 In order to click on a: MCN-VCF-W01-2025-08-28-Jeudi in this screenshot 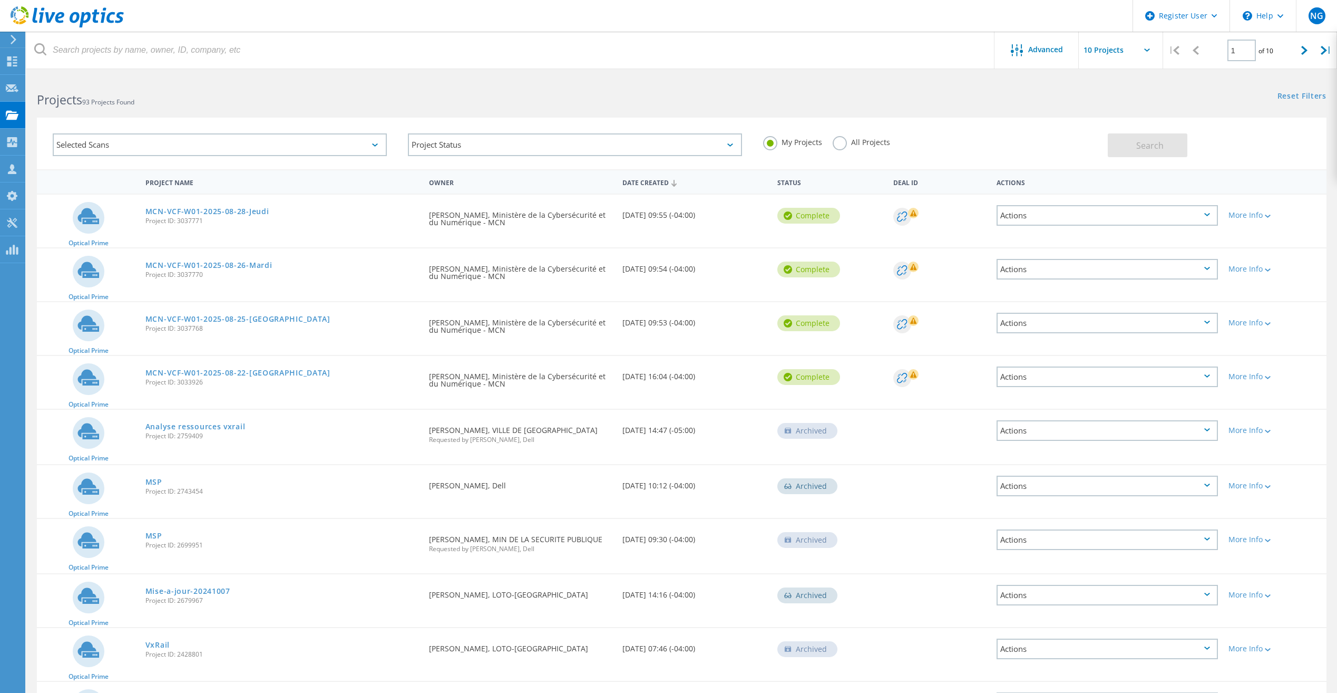, I will do `click(207, 211)`.